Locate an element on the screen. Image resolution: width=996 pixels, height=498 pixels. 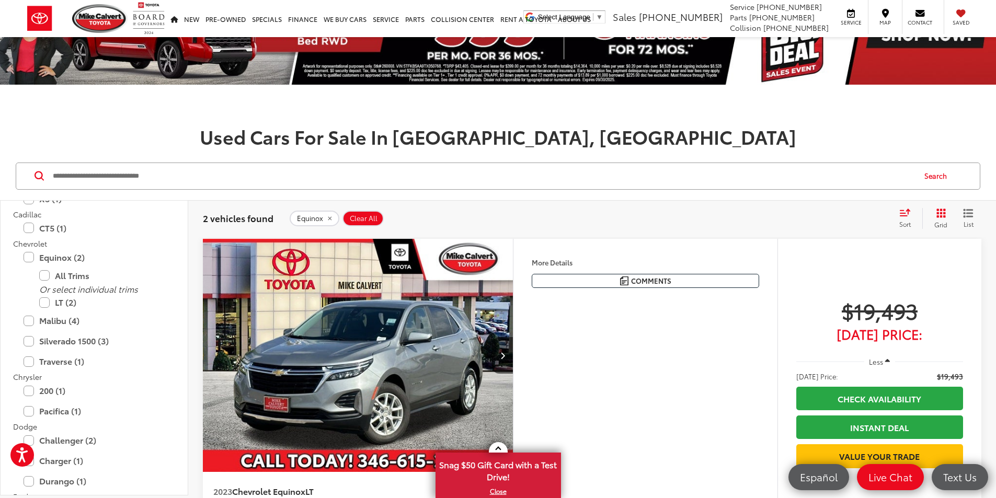
img: 2023 Chevrolet Equinox LT is located at coordinates (358, 356).